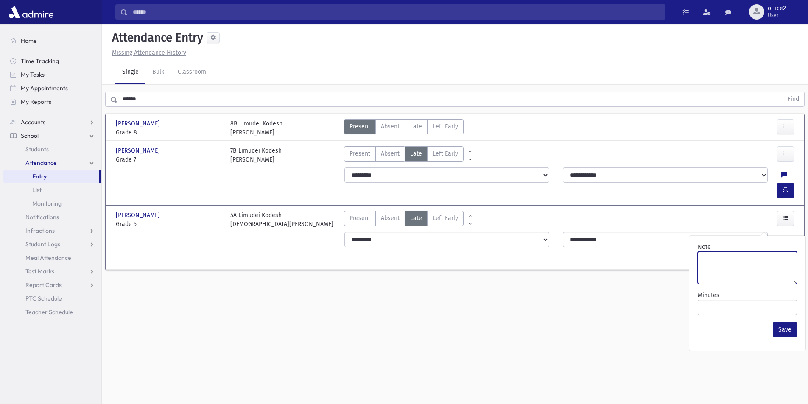 Image resolution: width=808 pixels, height=404 pixels. I want to click on span: List, so click(37, 190).